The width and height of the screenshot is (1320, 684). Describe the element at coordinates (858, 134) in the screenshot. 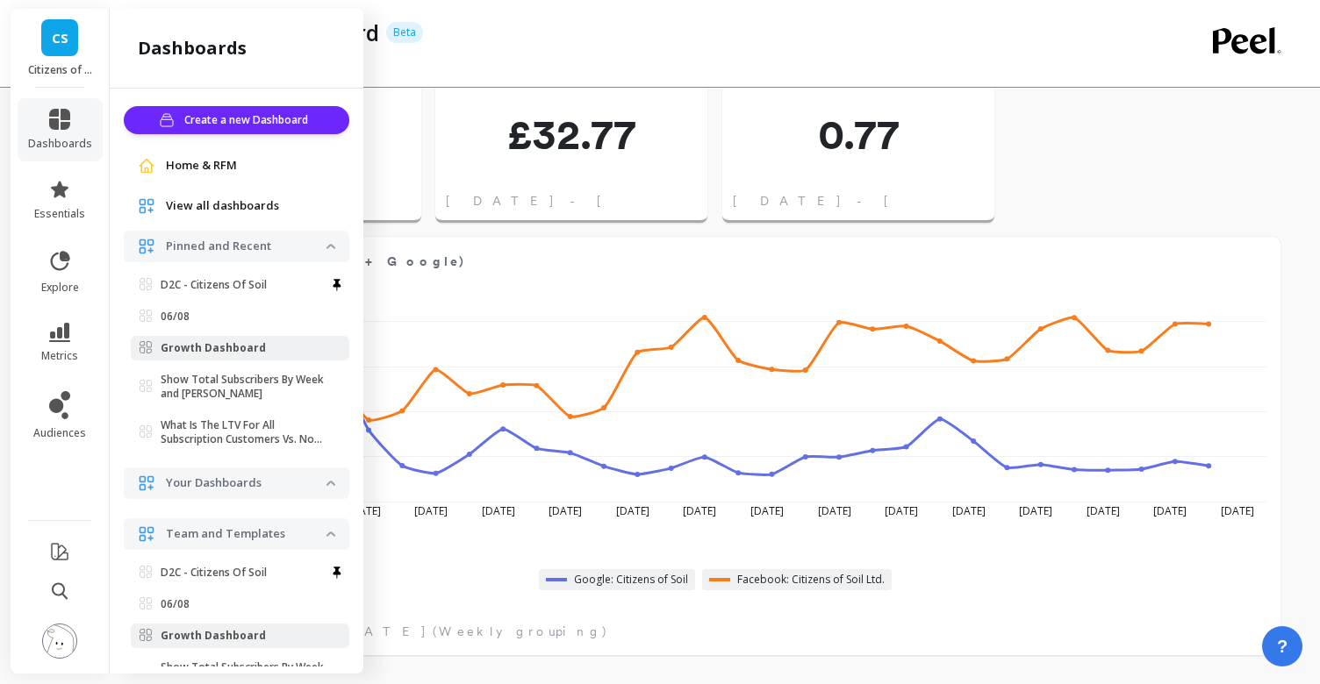

I see `span: 0.77` at that location.